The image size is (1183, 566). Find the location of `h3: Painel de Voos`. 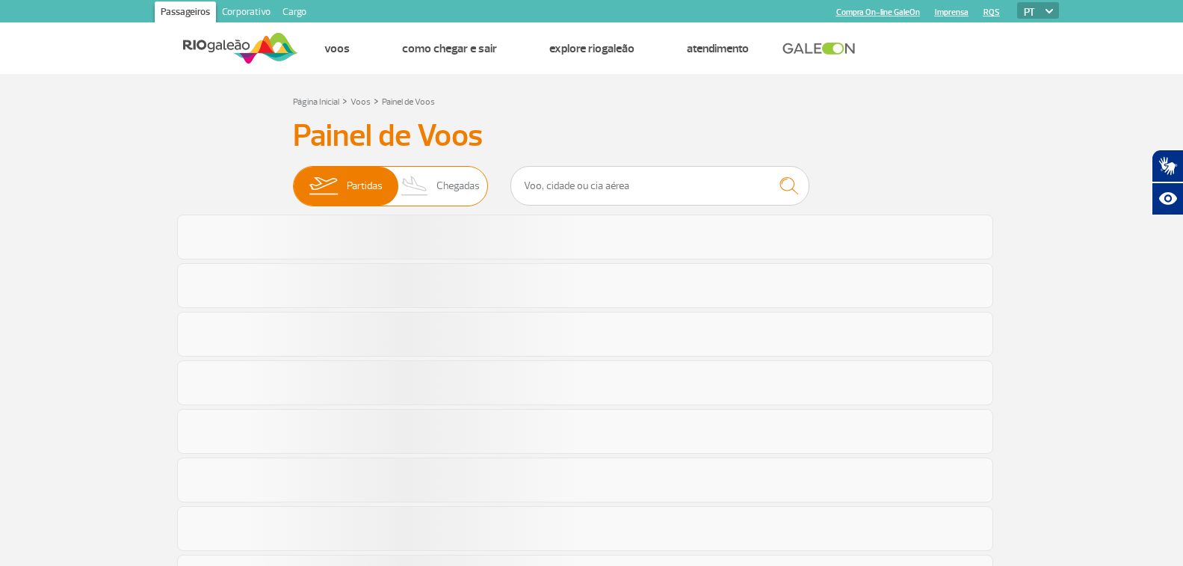

h3: Painel de Voos is located at coordinates (592, 136).